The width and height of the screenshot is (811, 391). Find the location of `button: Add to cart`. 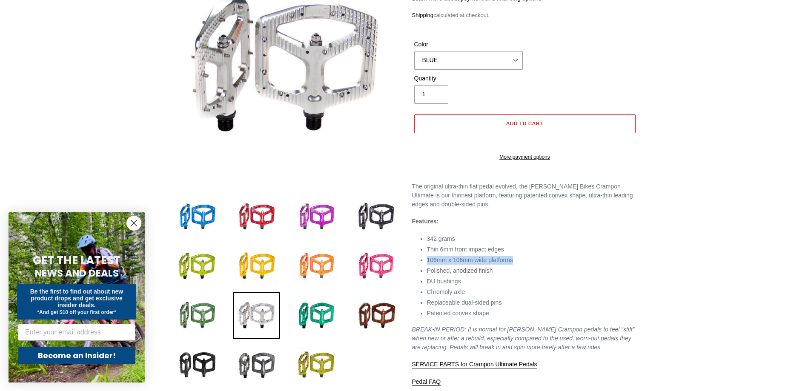

button: Add to cart is located at coordinates (525, 124).